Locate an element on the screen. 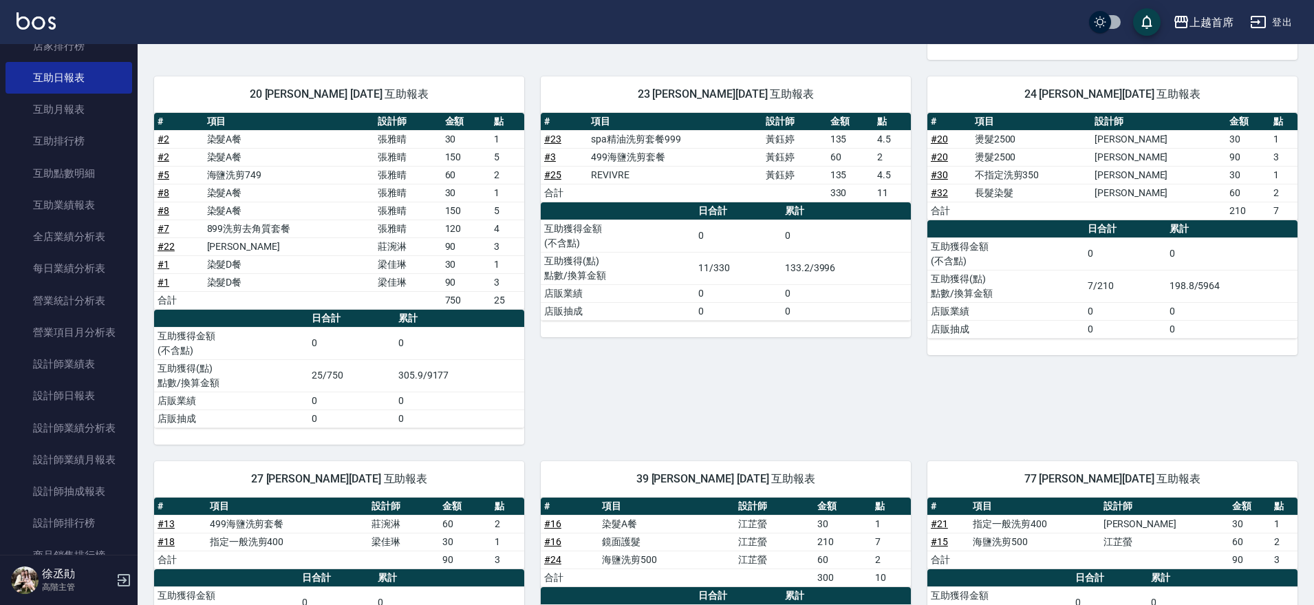 This screenshot has height=605, width=1314. th: 日合計 is located at coordinates (351, 319).